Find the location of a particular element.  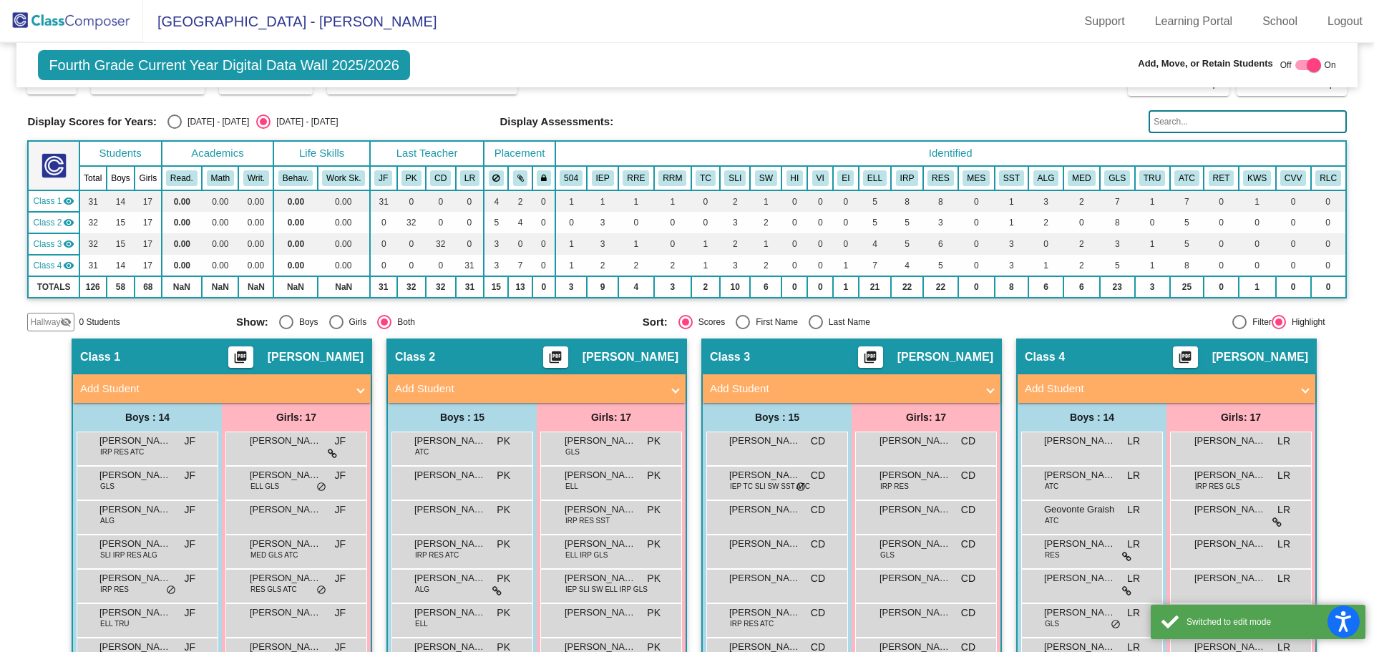

th: Hearing Impaired (2.0, if primary) is located at coordinates (794, 178).